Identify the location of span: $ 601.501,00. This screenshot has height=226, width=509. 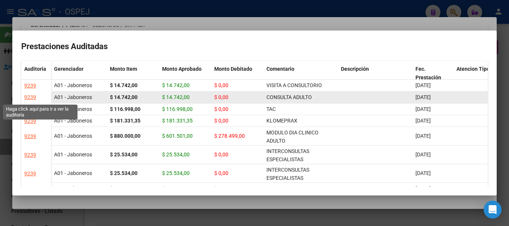
(177, 136).